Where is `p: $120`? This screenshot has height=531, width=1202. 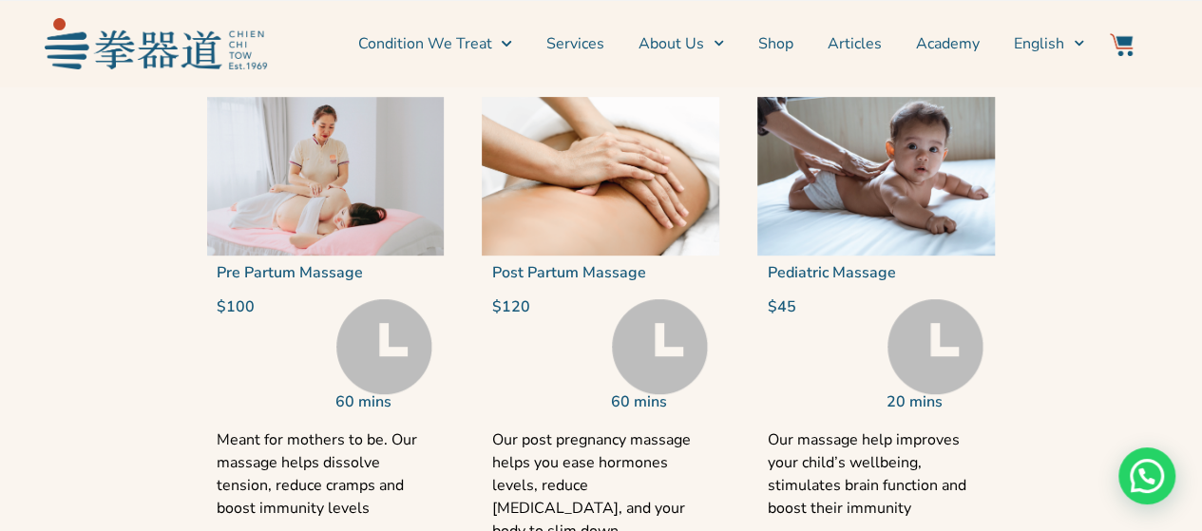
p: $120 is located at coordinates (541, 307).